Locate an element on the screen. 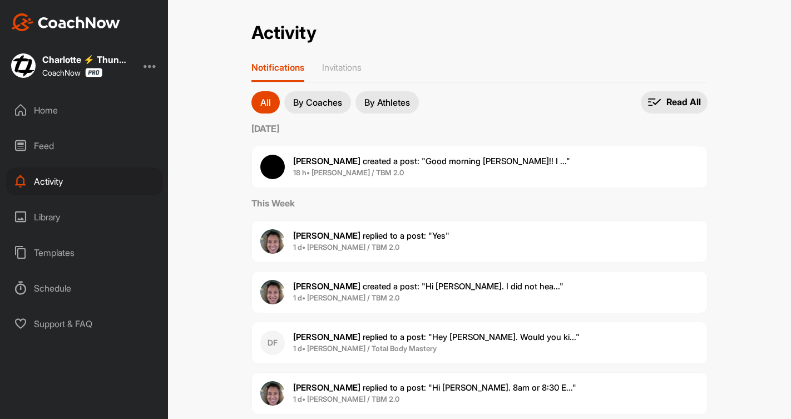  p: All is located at coordinates (265, 102).